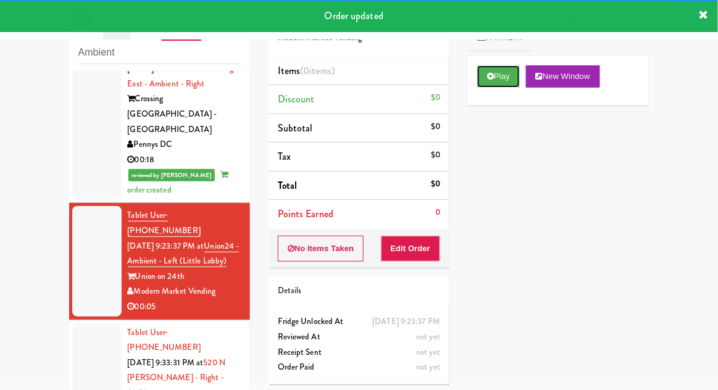 Image resolution: width=718 pixels, height=390 pixels. I want to click on ng-pluralize: items, so click(321, 70).